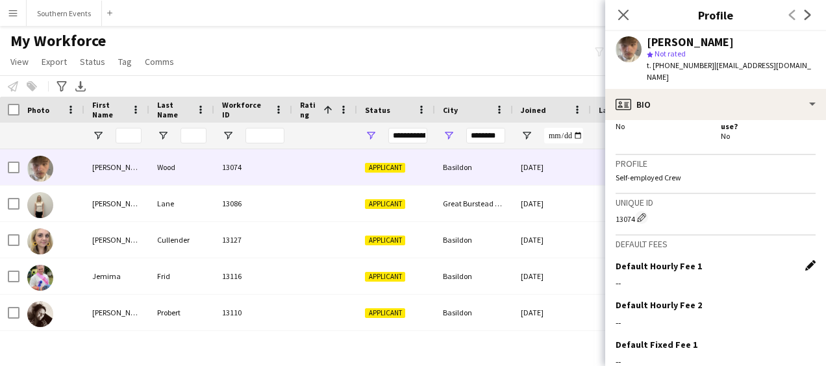 This screenshot has height=366, width=826. Describe the element at coordinates (563, 136) in the screenshot. I see `input: Joined Filter Input` at that location.